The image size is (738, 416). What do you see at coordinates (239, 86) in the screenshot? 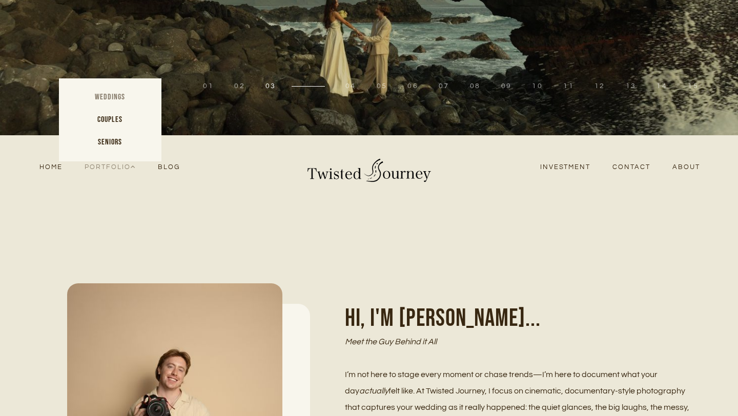
I see `button: 2 of 15` at bounding box center [239, 86].